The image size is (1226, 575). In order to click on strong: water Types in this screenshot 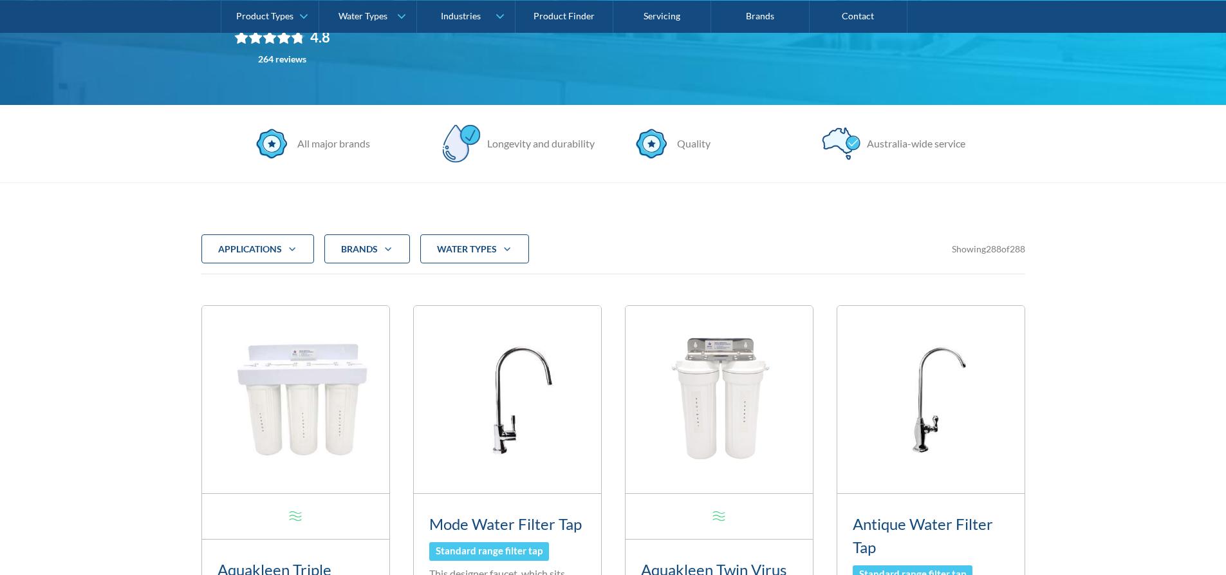, I will do `click(467, 248)`.